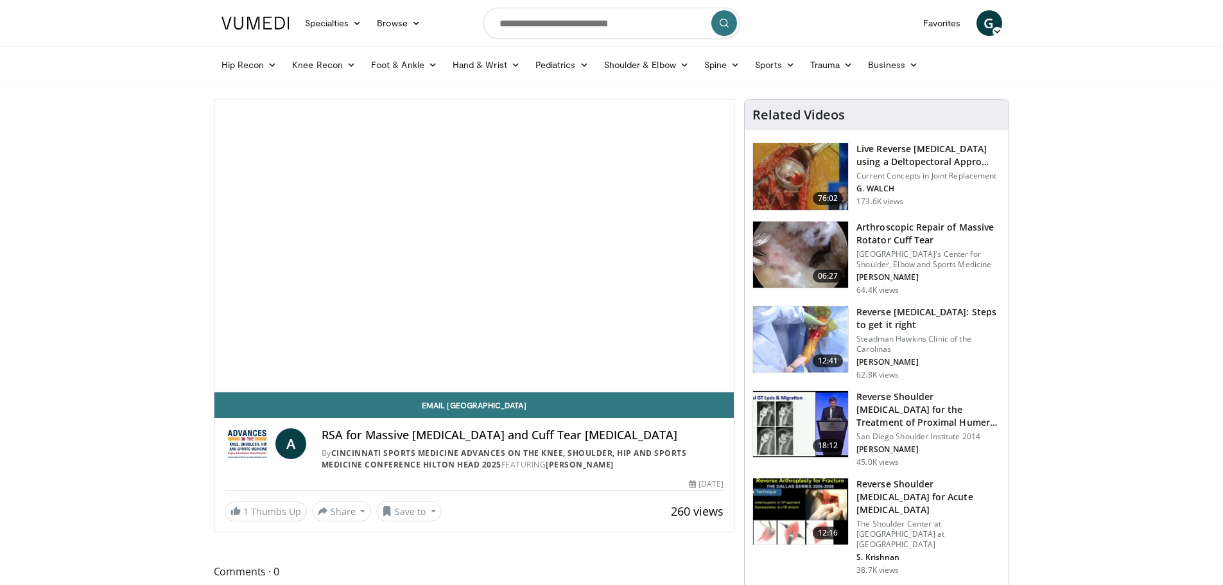  What do you see at coordinates (879, 202) in the screenshot?
I see `p: 173.6K views` at bounding box center [879, 202].